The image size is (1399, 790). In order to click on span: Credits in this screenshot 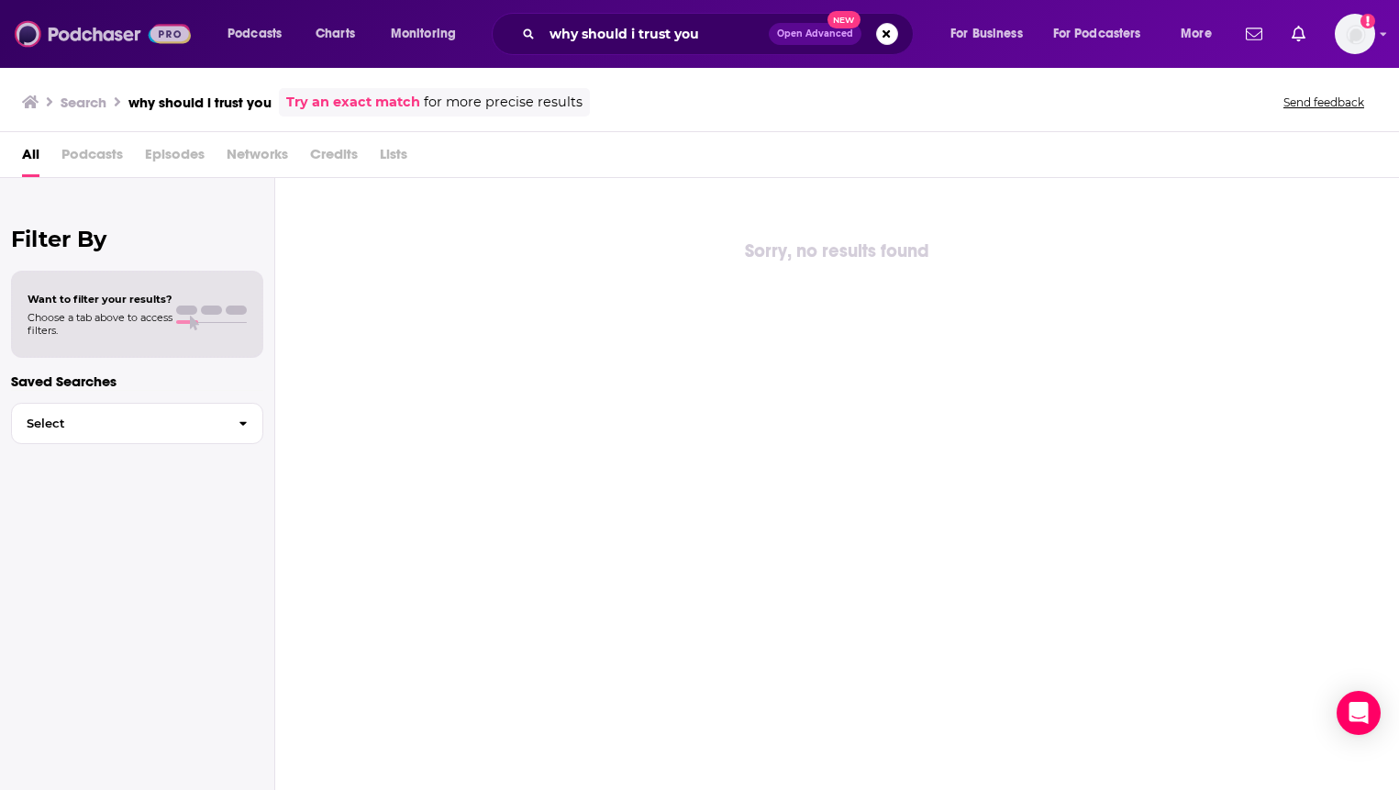, I will do `click(334, 158)`.